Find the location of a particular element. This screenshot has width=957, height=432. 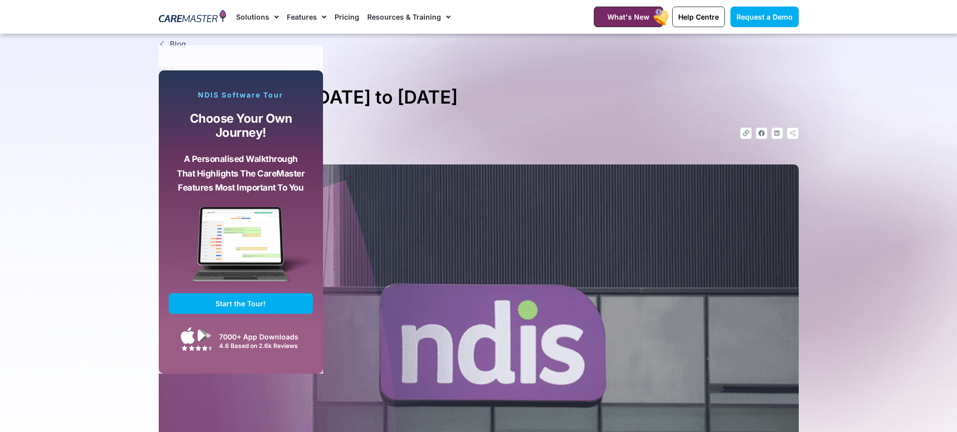

img: Google Play Store App Review Stars is located at coordinates (196, 348).